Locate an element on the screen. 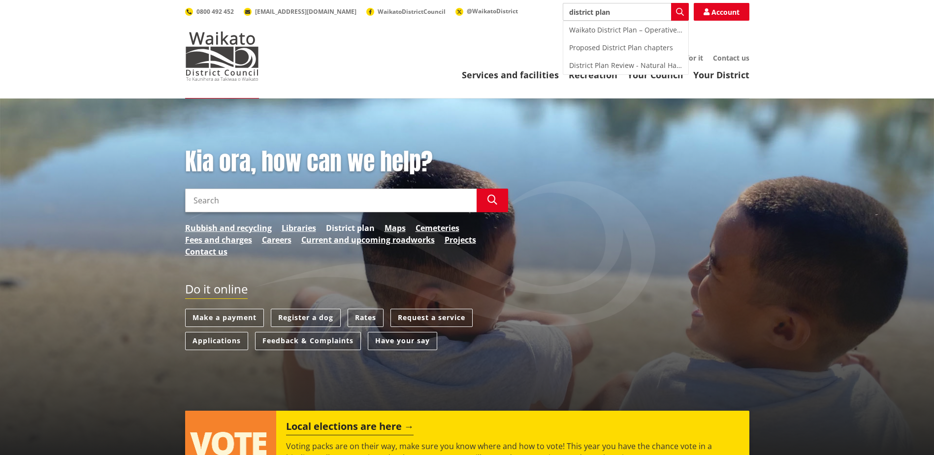 This screenshot has width=934, height=455. a: Request a service is located at coordinates (431, 318).